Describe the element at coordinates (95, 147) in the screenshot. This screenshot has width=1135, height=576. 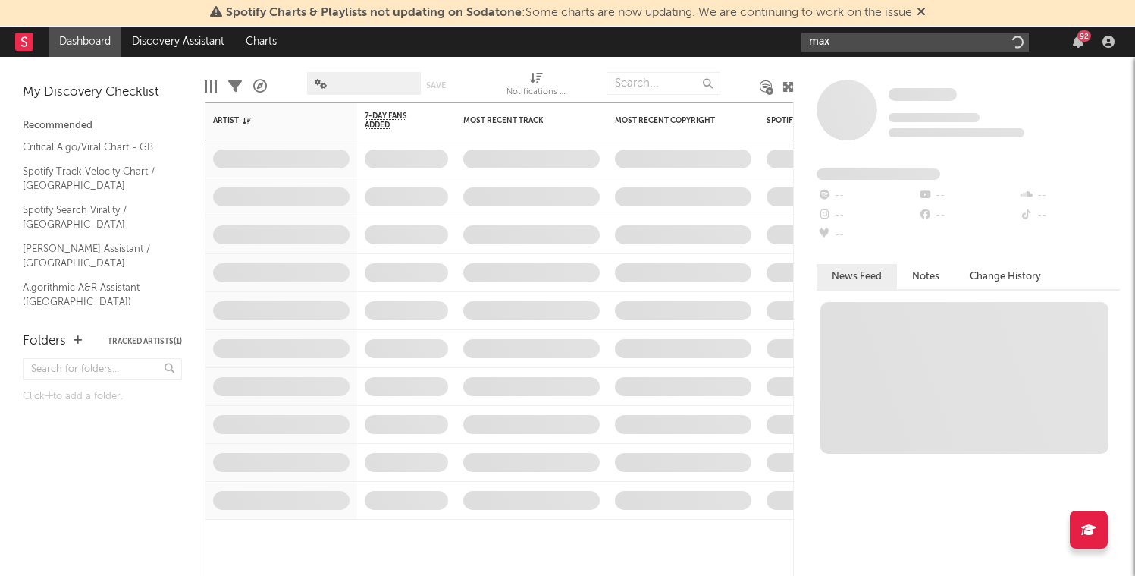
I see `a: Critical Algo/Viral Chart - GB` at that location.